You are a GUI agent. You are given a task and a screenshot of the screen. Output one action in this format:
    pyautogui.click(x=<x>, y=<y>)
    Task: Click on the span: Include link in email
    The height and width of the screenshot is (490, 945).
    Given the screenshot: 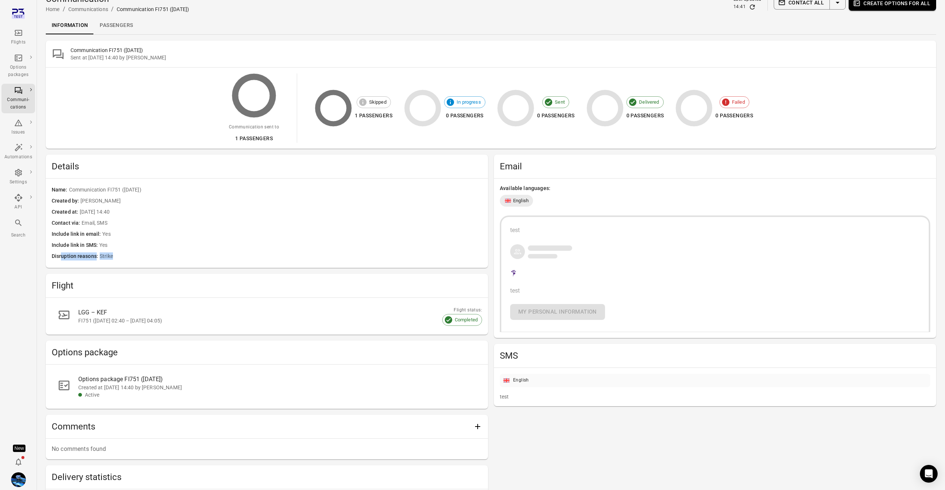 What is the action you would take?
    pyautogui.click(x=77, y=234)
    